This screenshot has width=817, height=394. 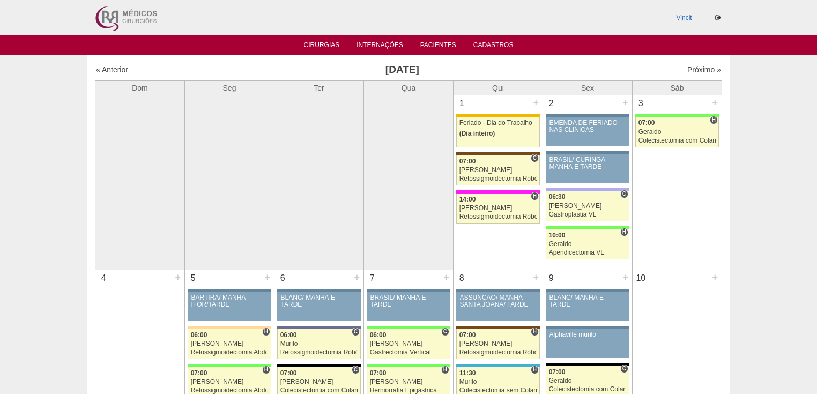 What do you see at coordinates (319, 327) in the screenshot?
I see `div: Key: Vila Nova Star` at bounding box center [319, 327].